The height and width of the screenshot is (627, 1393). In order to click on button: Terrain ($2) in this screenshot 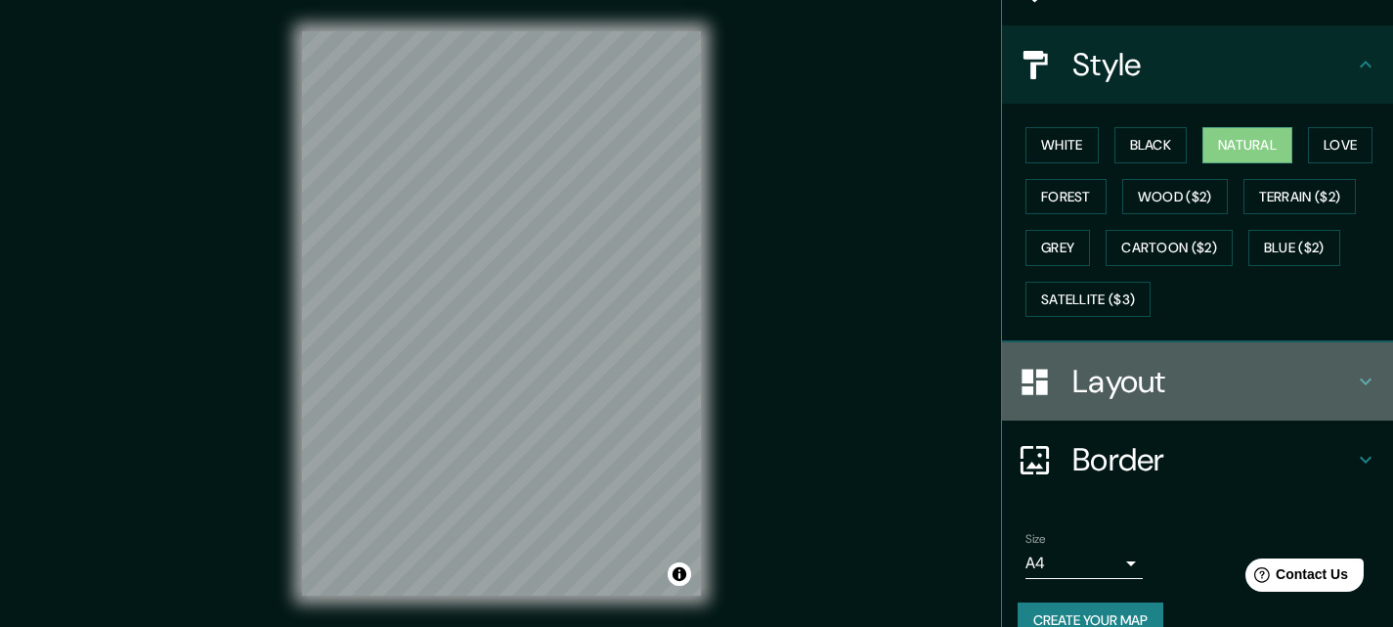, I will do `click(1300, 196)`.